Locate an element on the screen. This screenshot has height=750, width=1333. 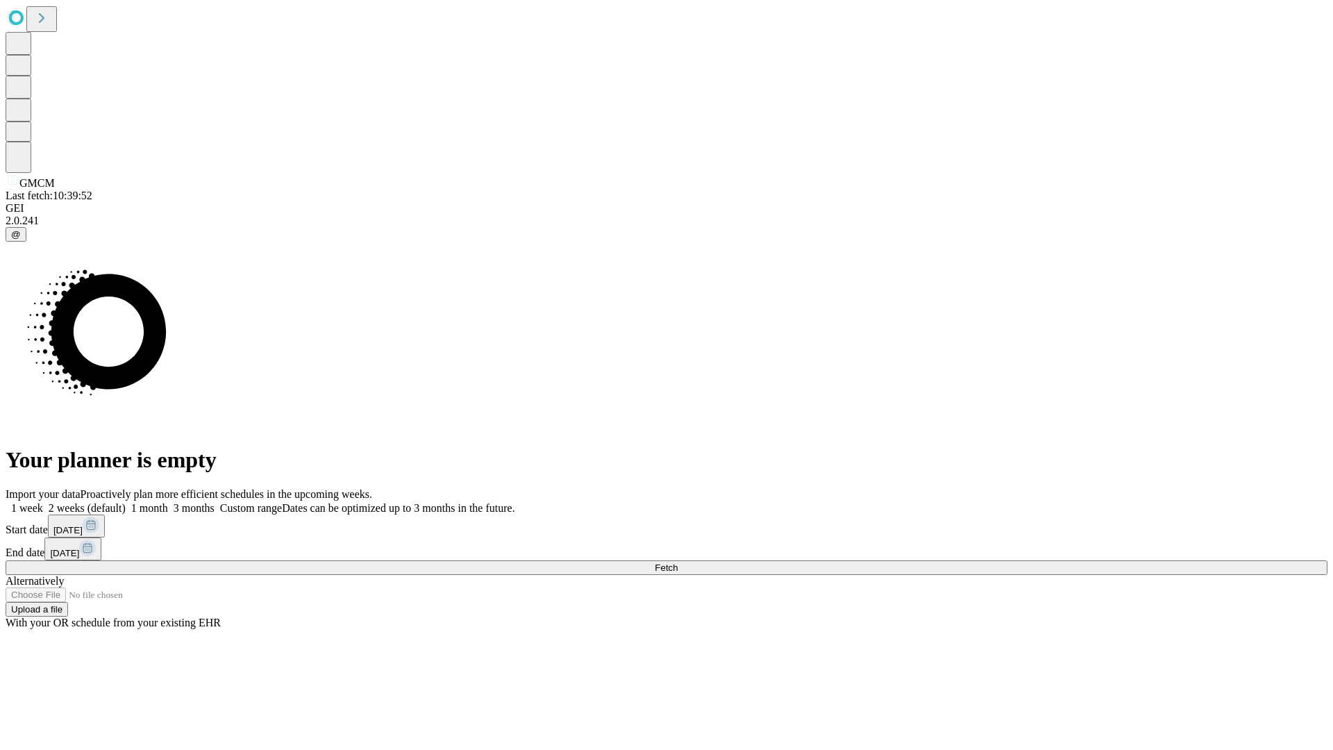
div: Start date is located at coordinates (666, 526).